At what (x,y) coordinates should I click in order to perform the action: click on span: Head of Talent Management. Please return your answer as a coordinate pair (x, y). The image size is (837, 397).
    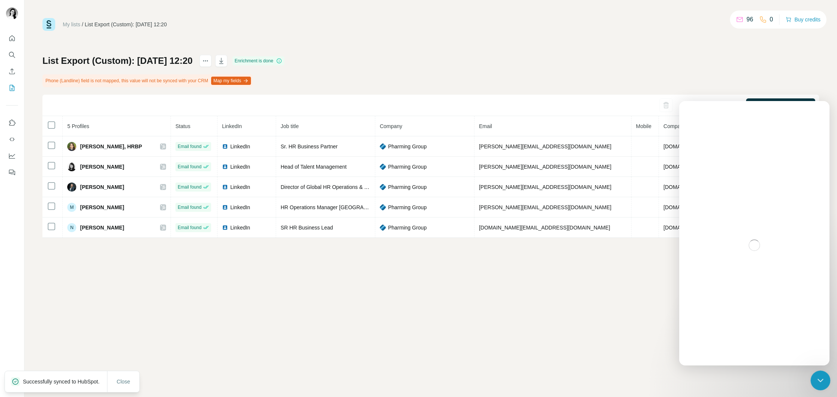
    Looking at the image, I should click on (314, 167).